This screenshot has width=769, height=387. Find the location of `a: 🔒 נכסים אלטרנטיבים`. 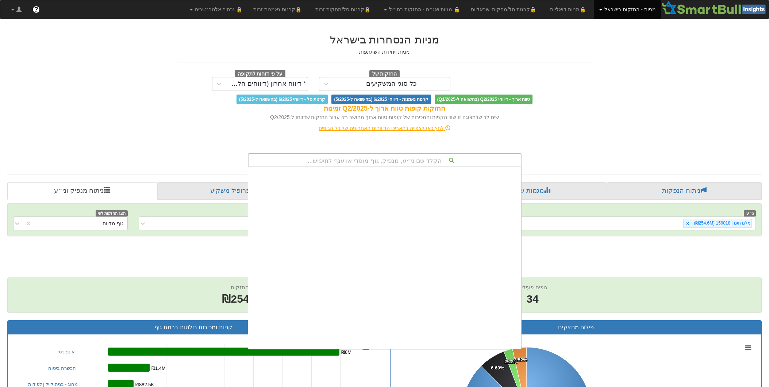

a: 🔒 נכסים אלטרנטיבים is located at coordinates (216, 9).